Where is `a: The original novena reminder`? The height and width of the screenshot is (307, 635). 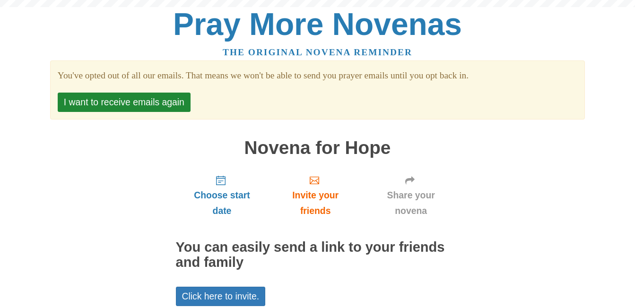
a: The original novena reminder is located at coordinates (317, 52).